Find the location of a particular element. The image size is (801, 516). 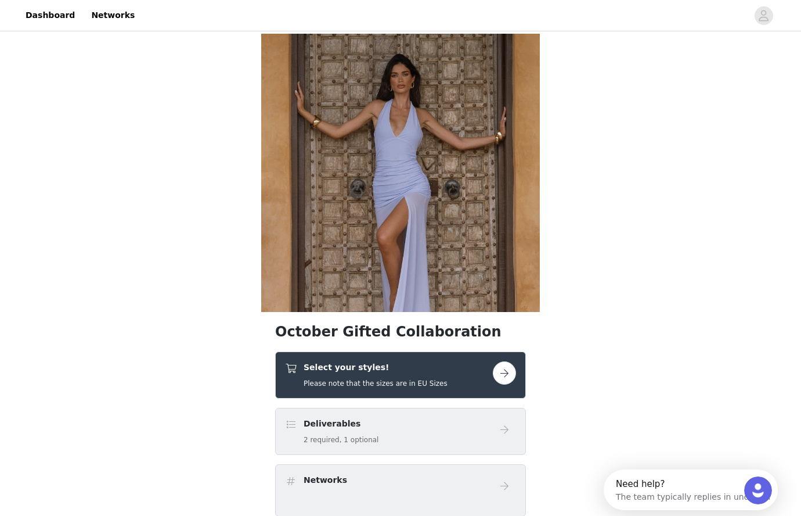

img: campaign image is located at coordinates (401, 172).